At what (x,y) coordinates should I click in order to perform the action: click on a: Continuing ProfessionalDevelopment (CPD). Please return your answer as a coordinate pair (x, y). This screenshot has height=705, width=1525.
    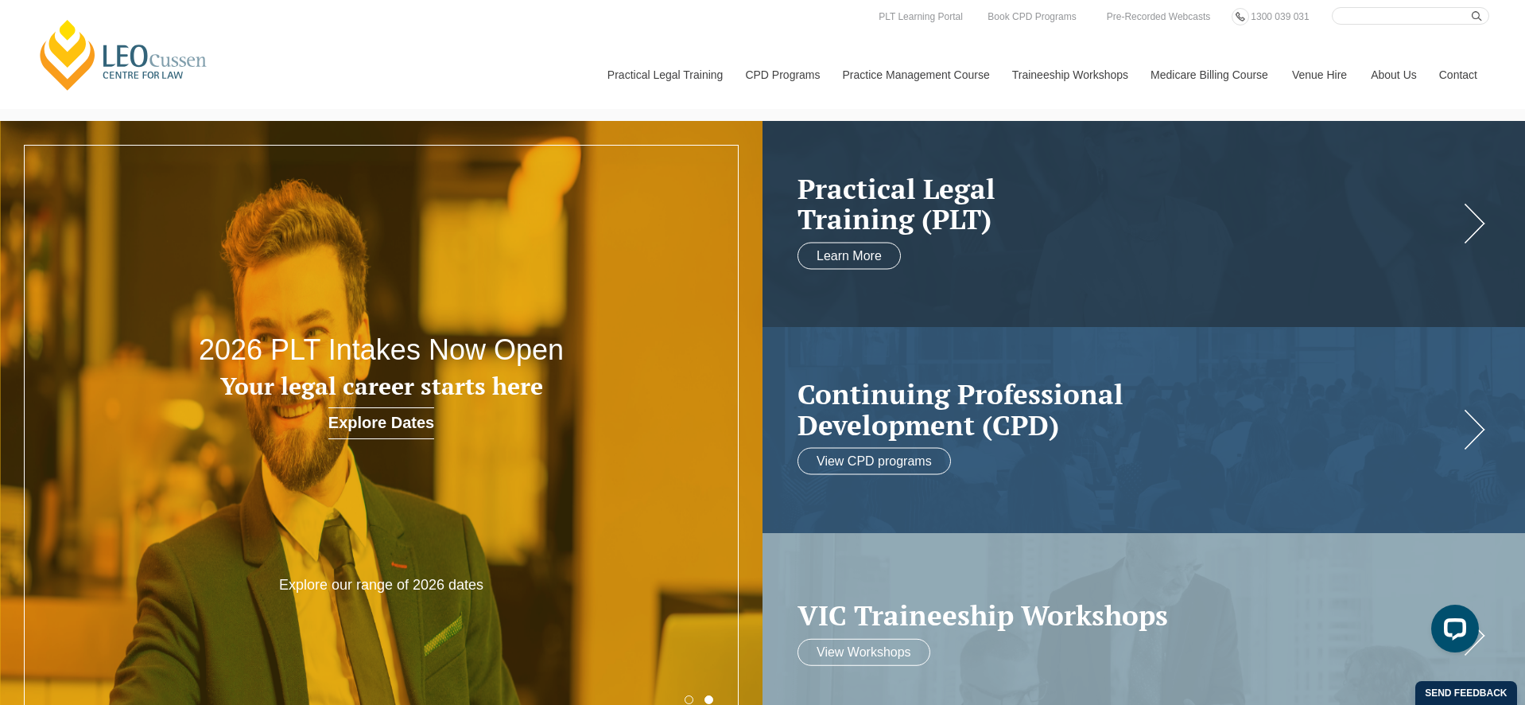
    Looking at the image, I should click on (1128, 409).